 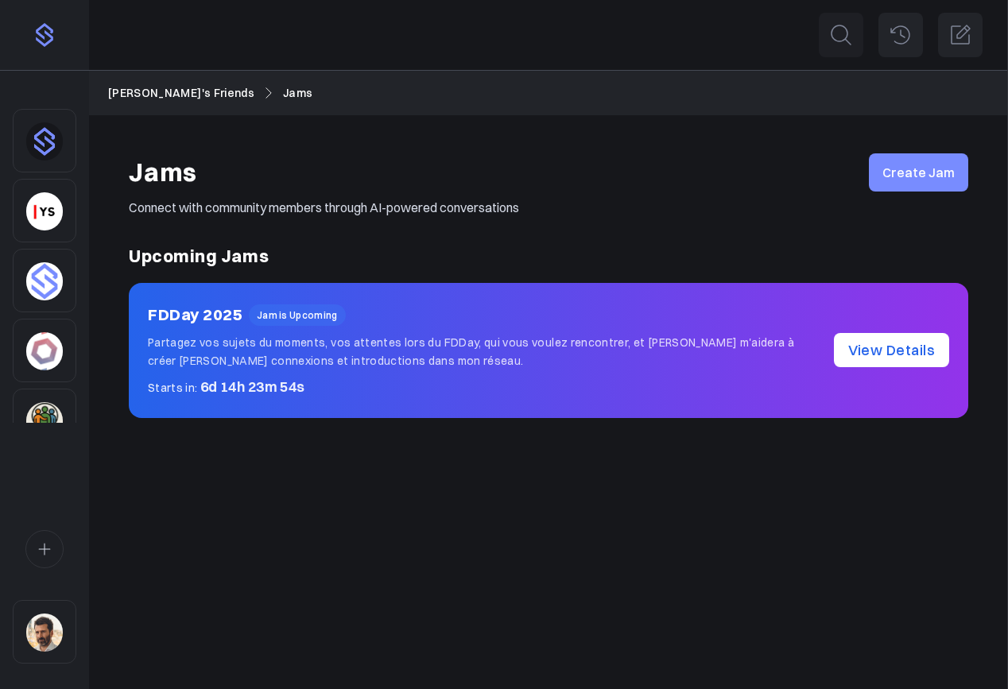 What do you see at coordinates (918, 172) in the screenshot?
I see `a: Create Jam` at bounding box center [918, 172].